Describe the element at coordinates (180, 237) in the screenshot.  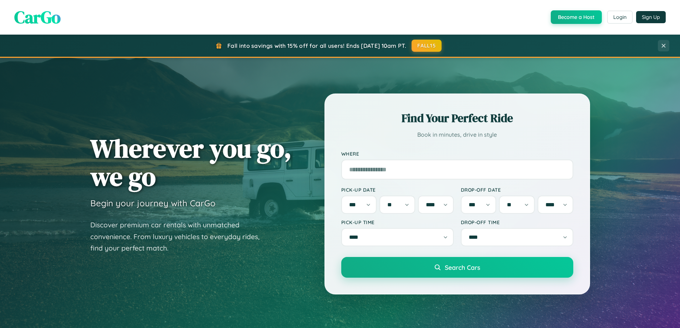
I see `p: Discover premium car rentals with unmatched convenience. From luxury vehicles to everyday rides, ...` at that location.